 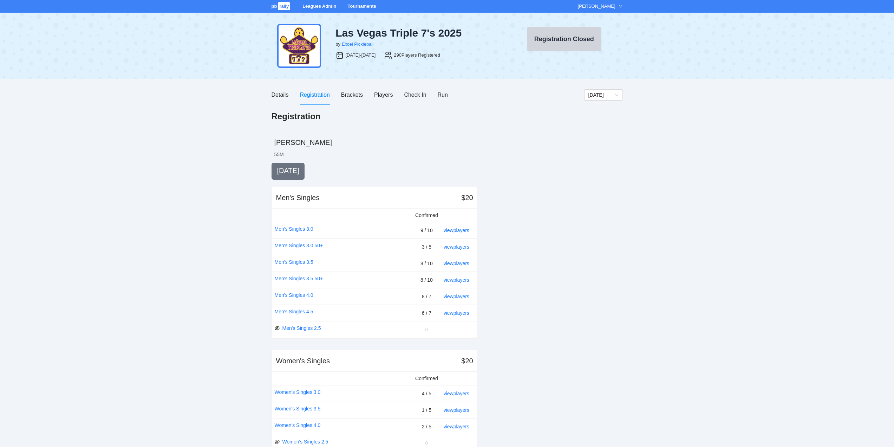 What do you see at coordinates (417, 55) in the screenshot?
I see `div: 290 Players Registered` at bounding box center [417, 55].